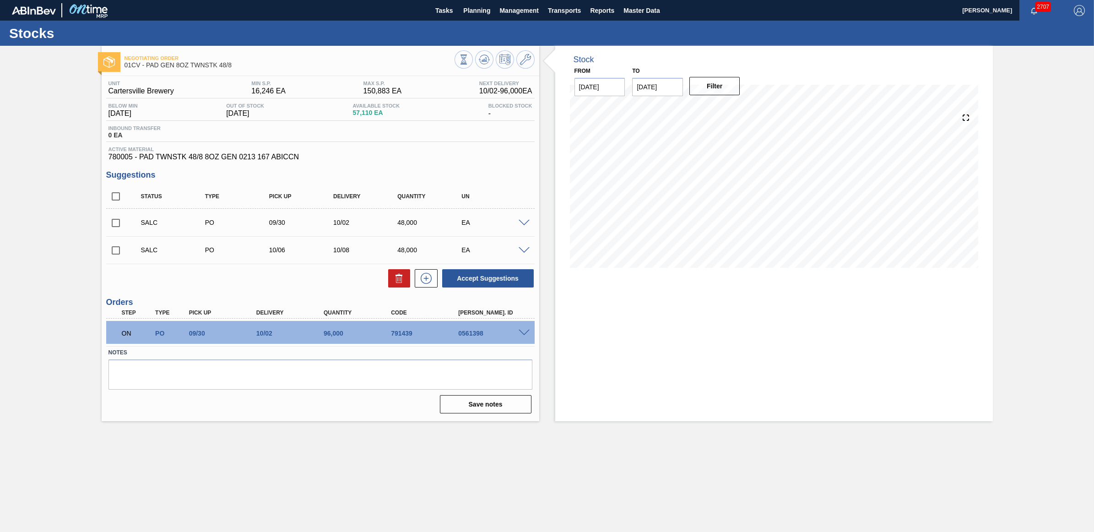 The width and height of the screenshot is (1094, 532). I want to click on span: Reports, so click(602, 11).